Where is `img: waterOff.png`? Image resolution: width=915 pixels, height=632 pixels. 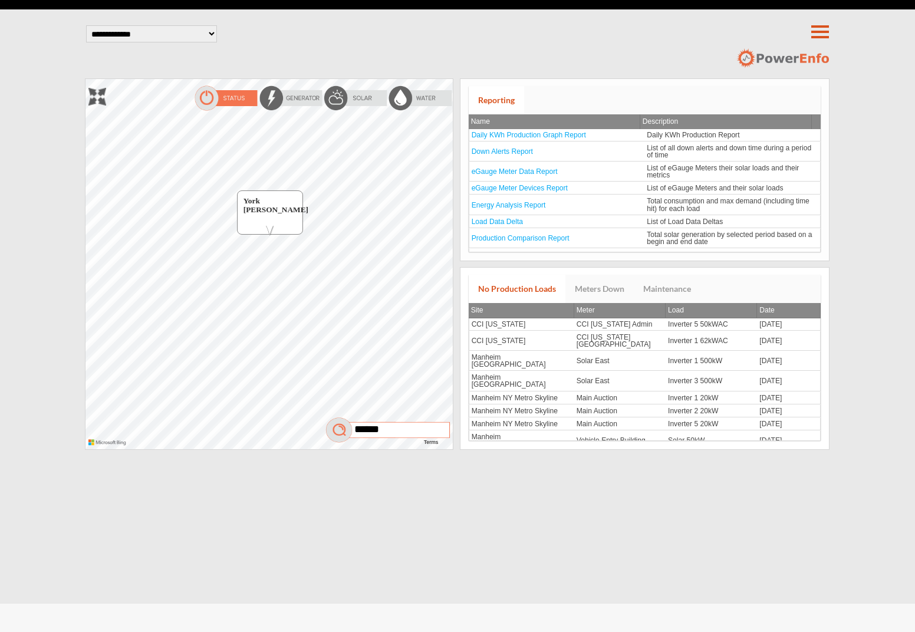
img: waterOff.png is located at coordinates (421, 98).